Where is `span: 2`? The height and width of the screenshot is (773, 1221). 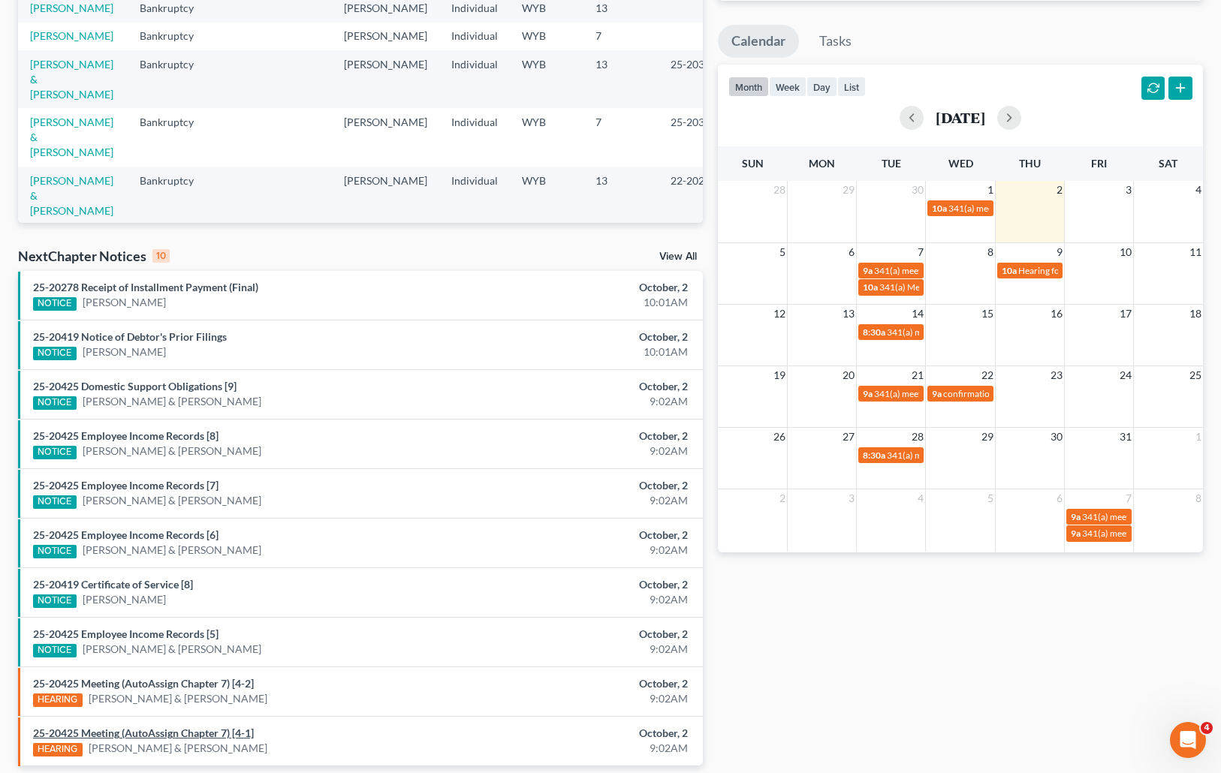 span: 2 is located at coordinates (1059, 190).